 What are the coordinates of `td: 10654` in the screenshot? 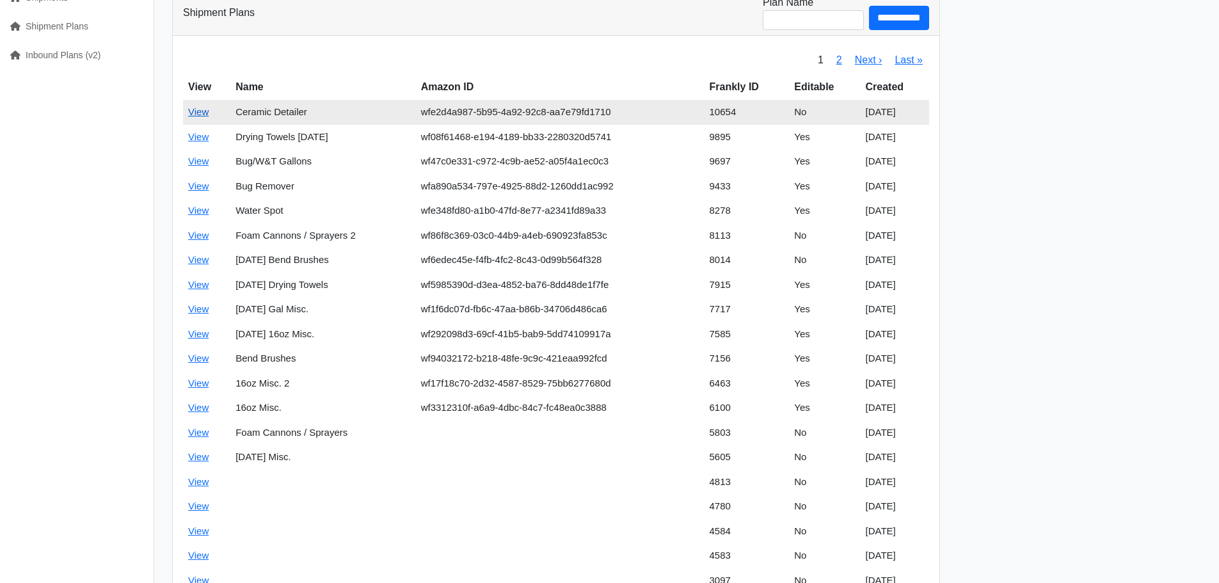 It's located at (747, 112).